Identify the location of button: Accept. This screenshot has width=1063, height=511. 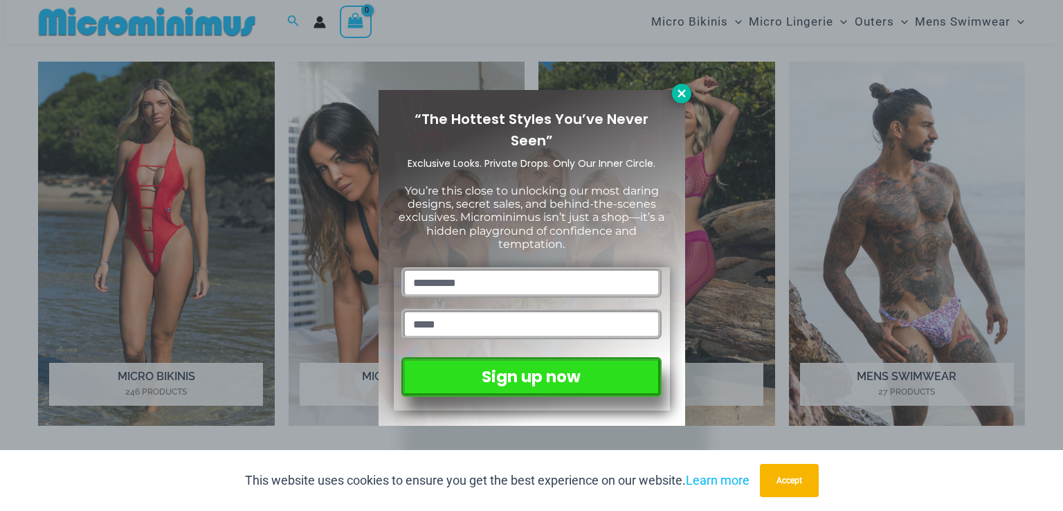
(789, 480).